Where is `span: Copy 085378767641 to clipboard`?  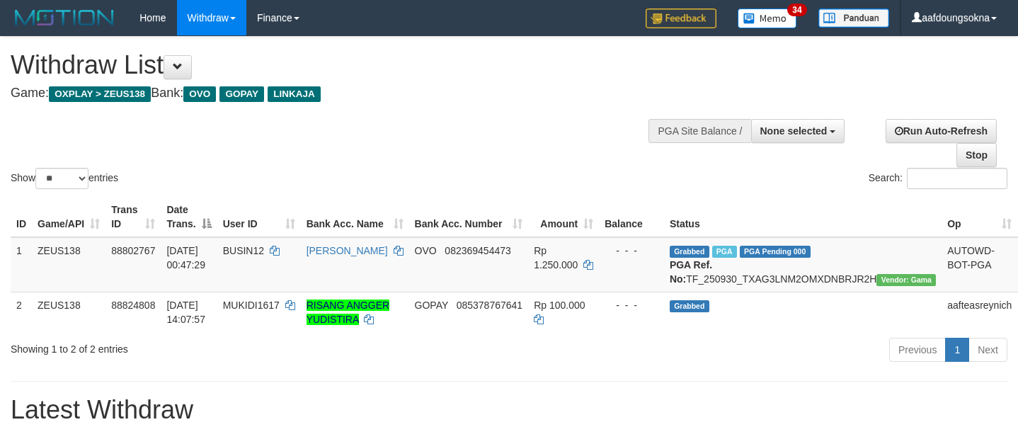 span: Copy 085378767641 to clipboard is located at coordinates (489, 305).